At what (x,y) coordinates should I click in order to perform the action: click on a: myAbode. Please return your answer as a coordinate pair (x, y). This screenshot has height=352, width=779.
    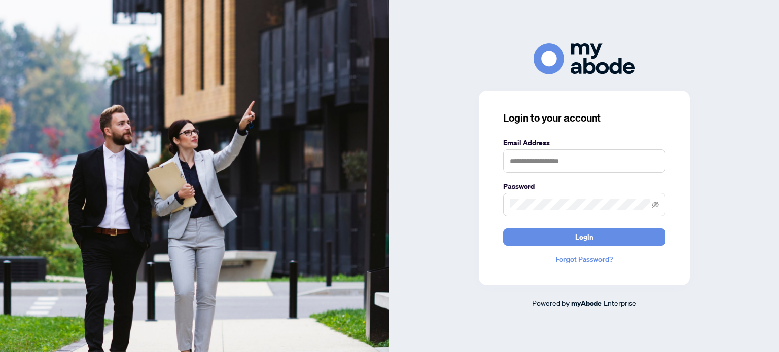
    Looking at the image, I should click on (586, 304).